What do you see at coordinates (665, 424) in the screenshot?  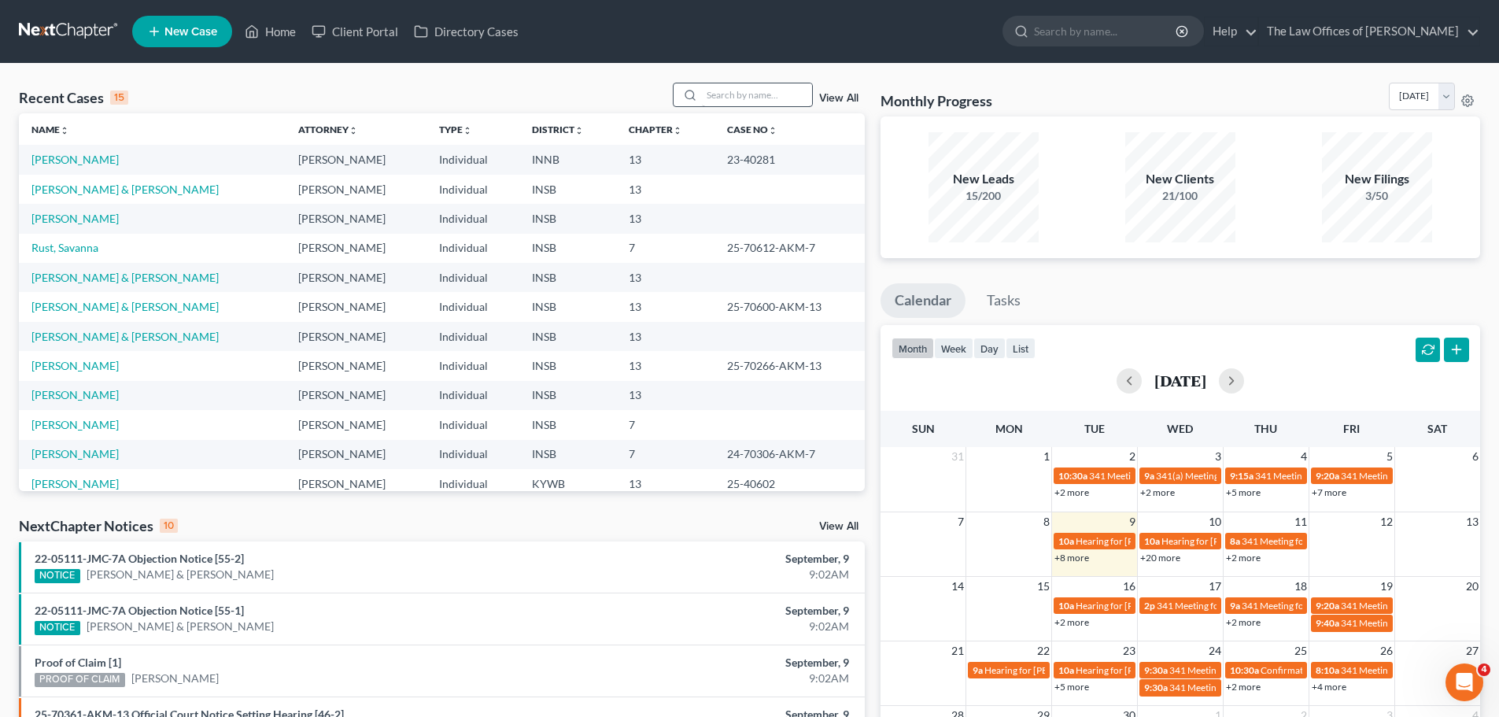 I see `td: 7` at bounding box center [665, 424].